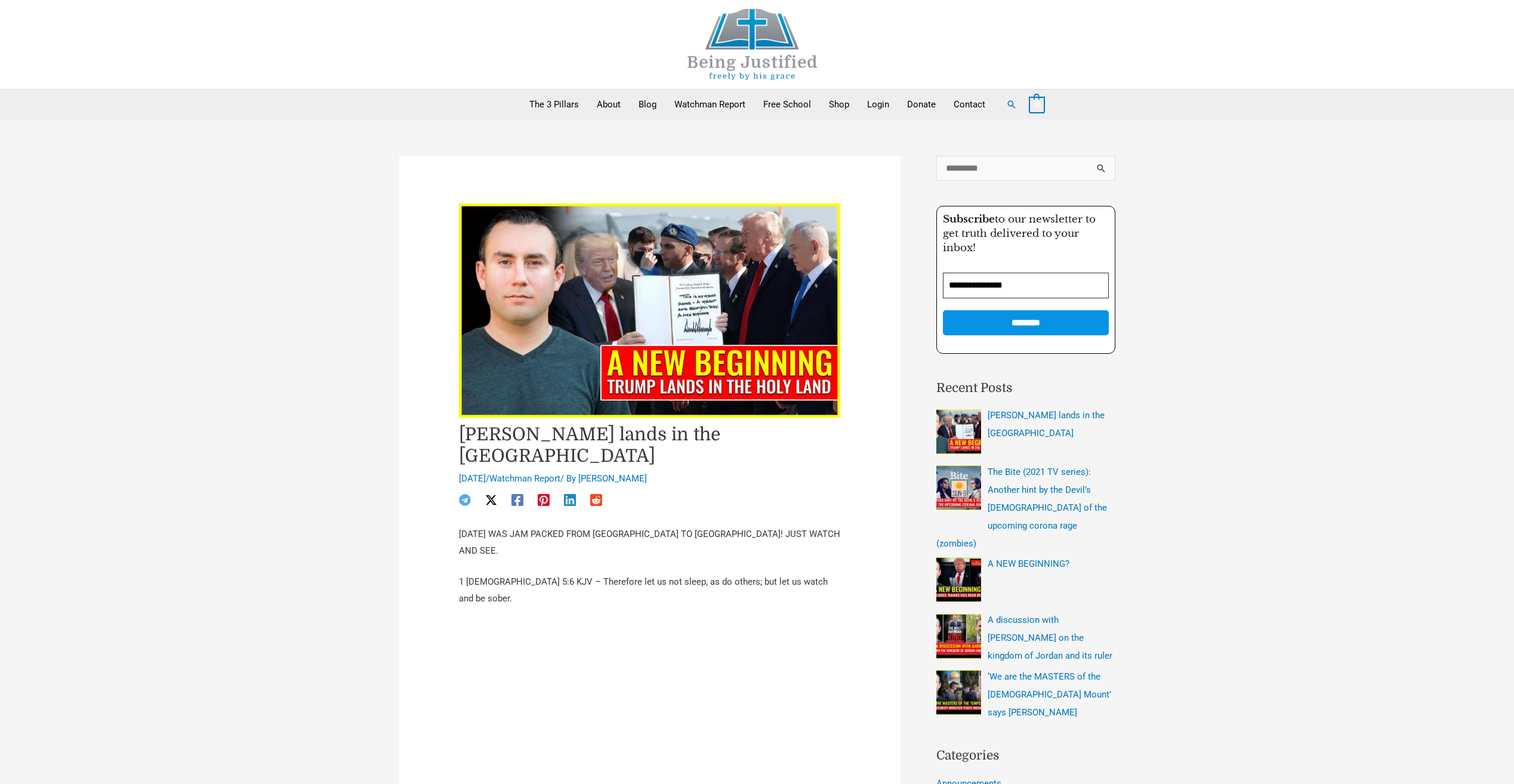 This screenshot has height=784, width=1514. What do you see at coordinates (1026, 564) in the screenshot?
I see `nav: Recent Posts` at bounding box center [1026, 564].